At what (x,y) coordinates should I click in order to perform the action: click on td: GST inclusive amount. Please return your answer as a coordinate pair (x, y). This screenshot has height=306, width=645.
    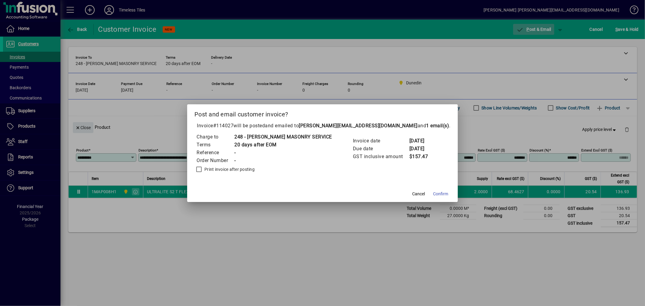
    Looking at the image, I should click on (381, 157).